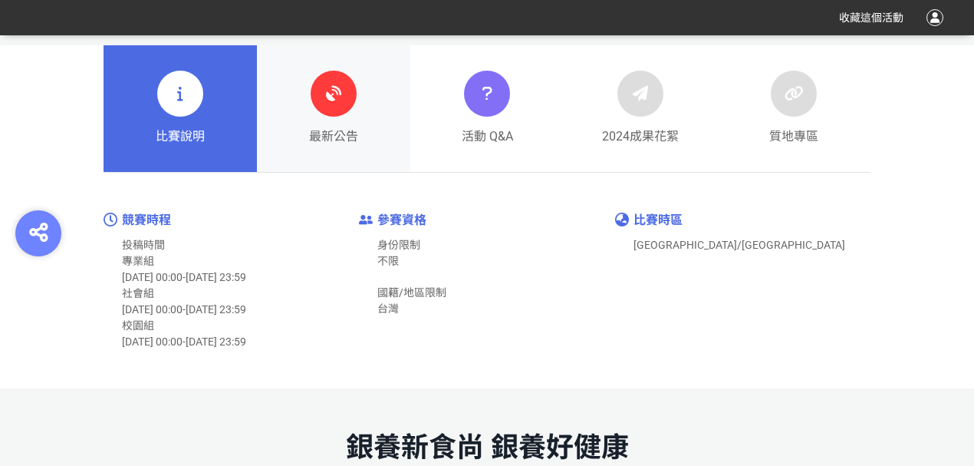 This screenshot has width=974, height=466. What do you see at coordinates (487, 109) in the screenshot?
I see `a: 活動 Q&A` at bounding box center [487, 109].